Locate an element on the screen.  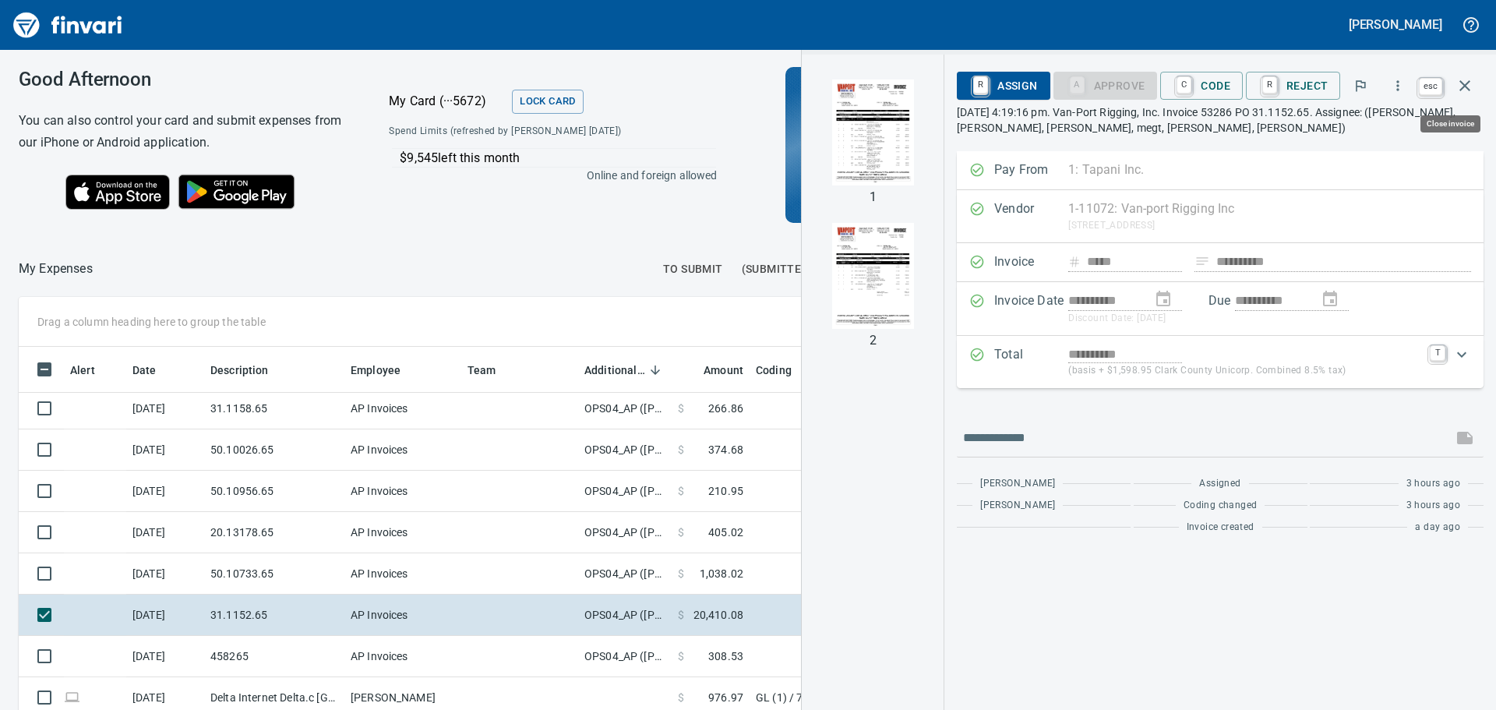
span: 20,410.08 is located at coordinates (719, 615).